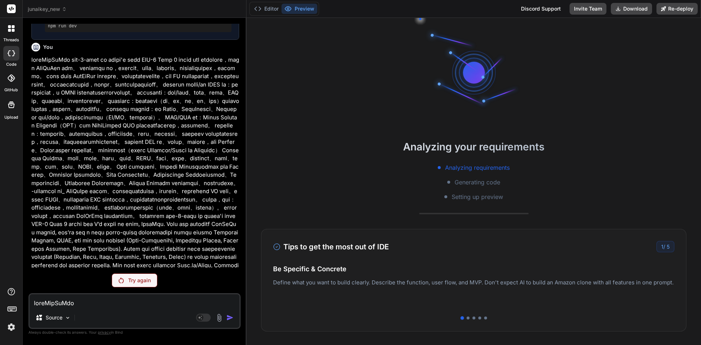 The width and height of the screenshot is (701, 345). I want to click on span: junaikey_new, so click(47, 9).